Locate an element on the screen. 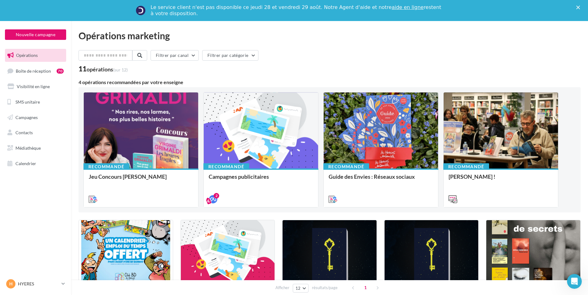  span: (sur 12) is located at coordinates (120, 70).